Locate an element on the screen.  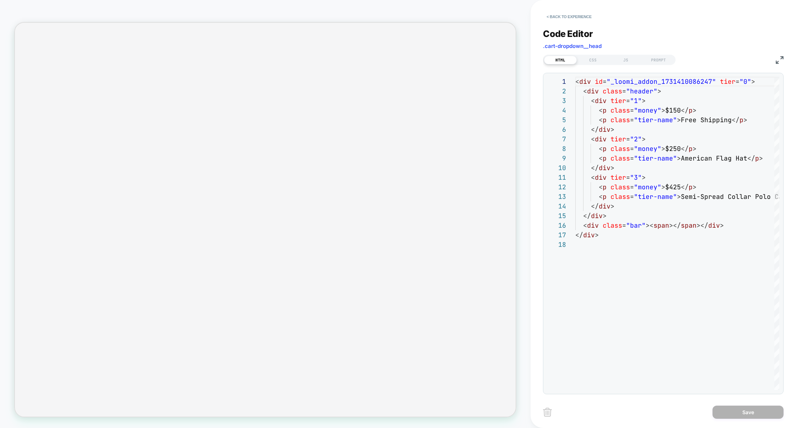
div: PROMPT is located at coordinates (658, 60).